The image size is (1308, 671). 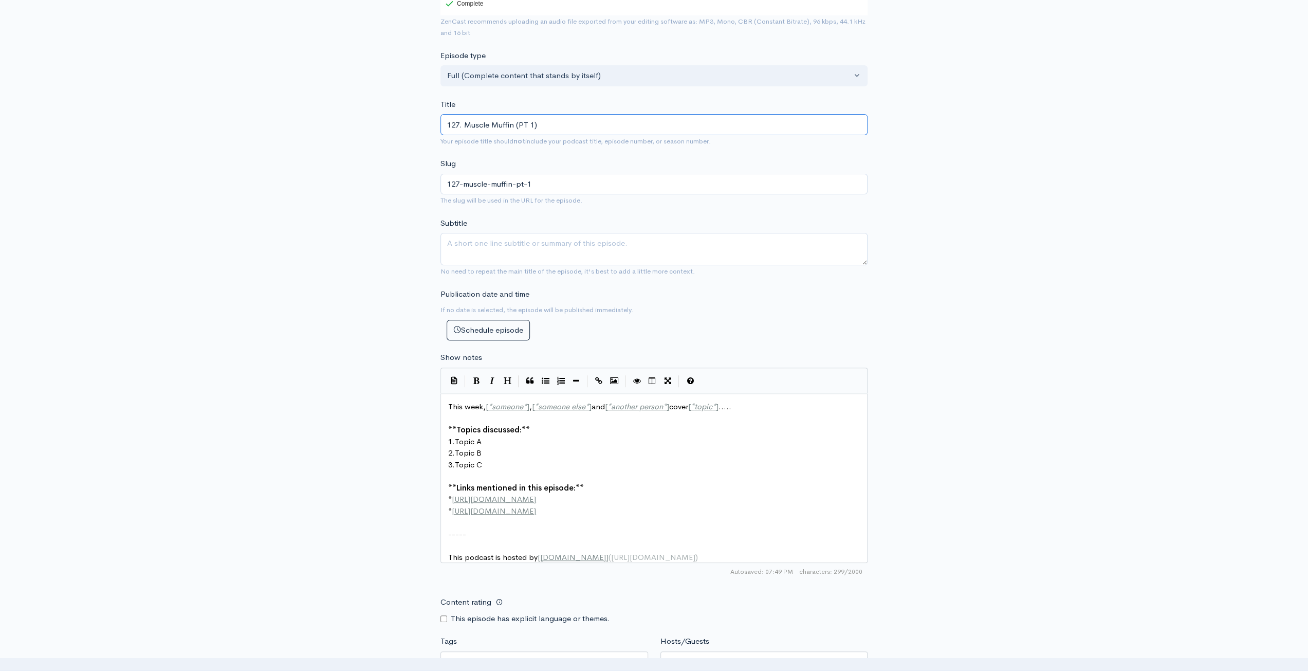 I want to click on button: Bold, so click(x=477, y=381).